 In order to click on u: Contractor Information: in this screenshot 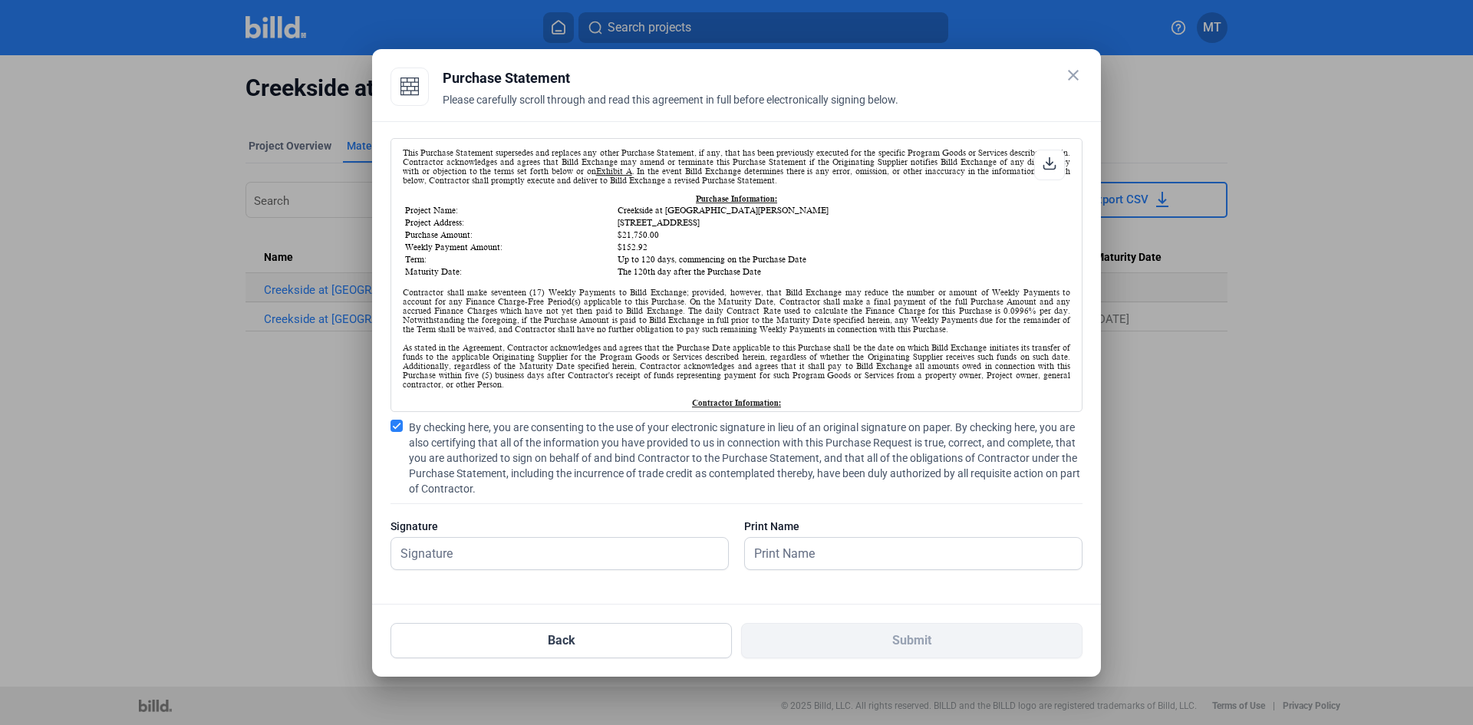, I will do `click(736, 403)`.